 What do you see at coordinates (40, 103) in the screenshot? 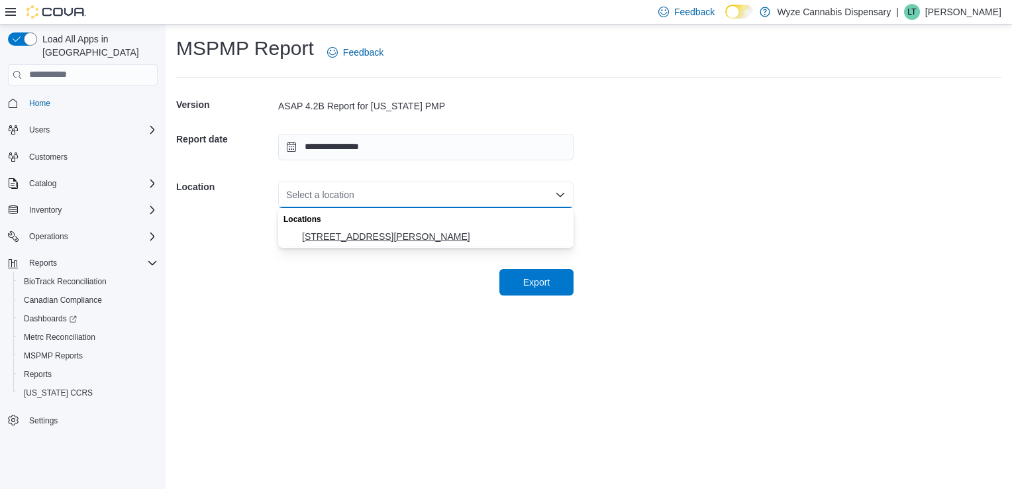
I see `a: Home` at bounding box center [40, 103].